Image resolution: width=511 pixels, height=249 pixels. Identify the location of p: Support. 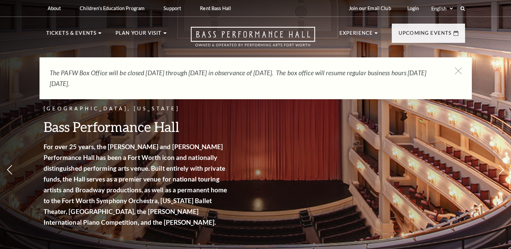
(172, 8).